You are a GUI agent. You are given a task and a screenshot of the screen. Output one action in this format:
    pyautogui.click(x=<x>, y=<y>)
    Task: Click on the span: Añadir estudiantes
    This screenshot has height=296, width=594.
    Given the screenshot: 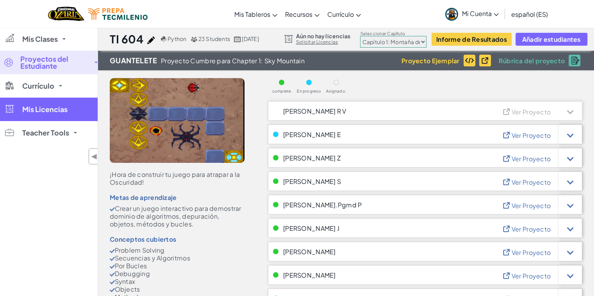 What is the action you would take?
    pyautogui.click(x=552, y=39)
    